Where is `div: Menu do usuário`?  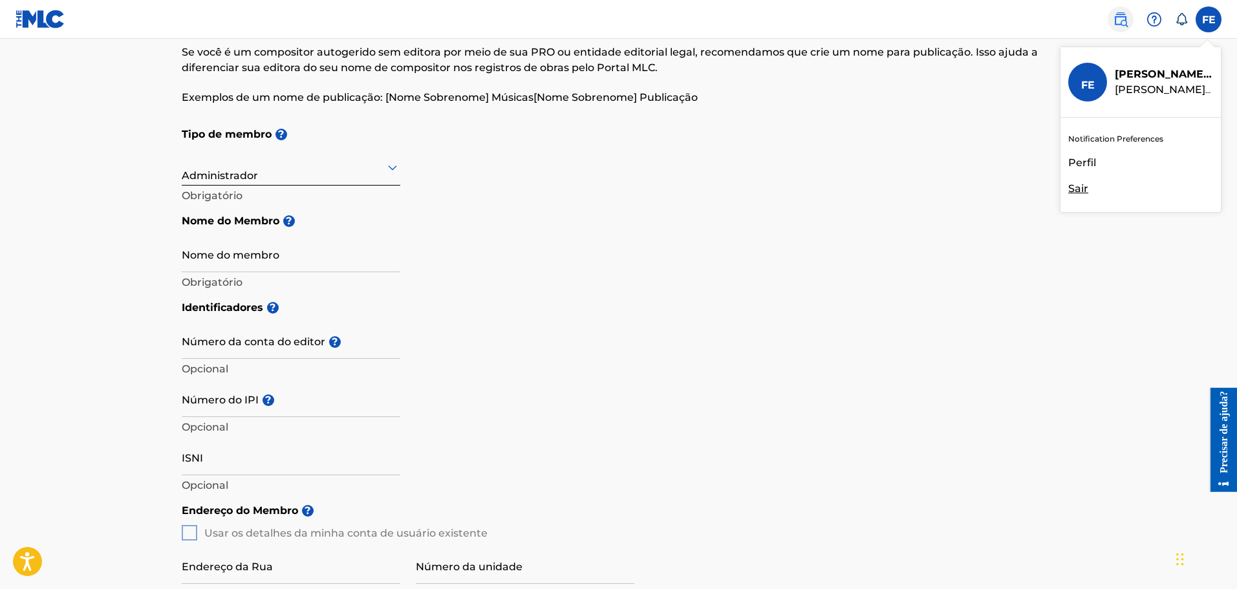
div: Menu do usuário is located at coordinates (1209, 19).